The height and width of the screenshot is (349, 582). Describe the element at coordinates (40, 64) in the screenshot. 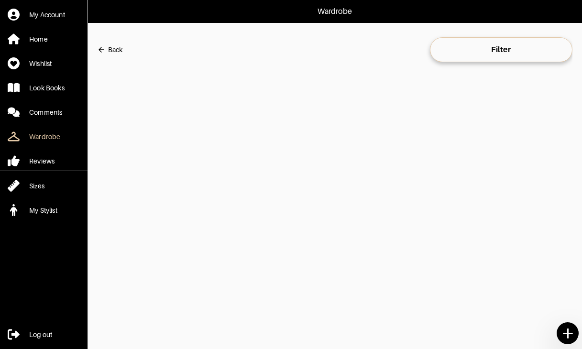

I see `div: Wishlist` at that location.